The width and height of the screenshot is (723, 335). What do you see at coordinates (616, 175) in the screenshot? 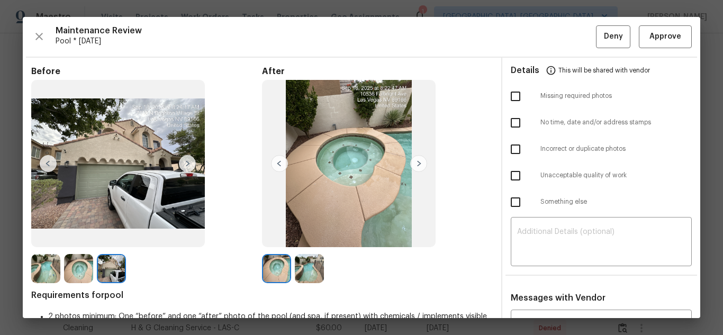
I see `span: Unacceptable quality of work` at bounding box center [616, 175].